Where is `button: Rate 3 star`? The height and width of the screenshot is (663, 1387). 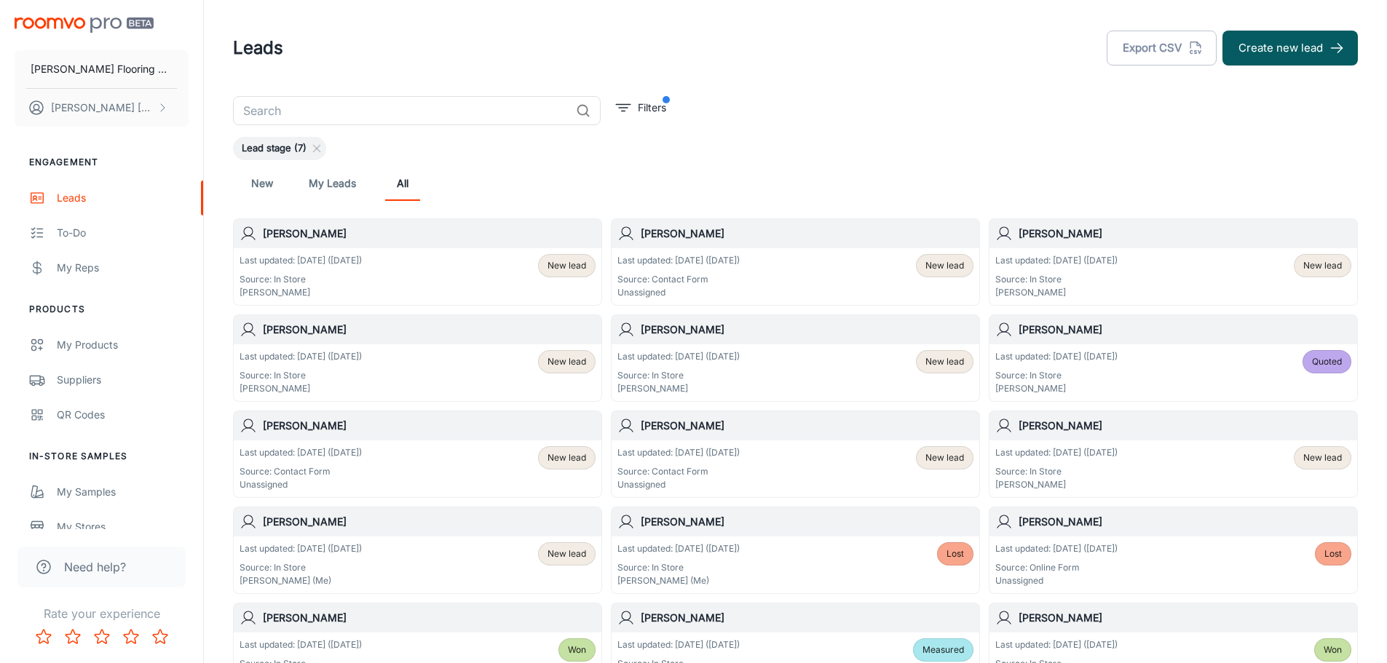 button: Rate 3 star is located at coordinates (102, 637).